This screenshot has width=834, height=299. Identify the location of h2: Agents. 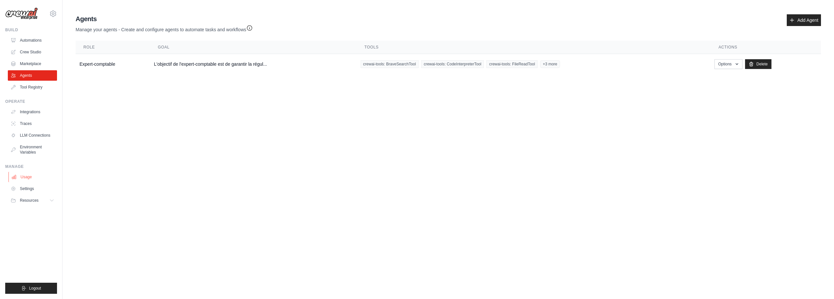
(164, 19).